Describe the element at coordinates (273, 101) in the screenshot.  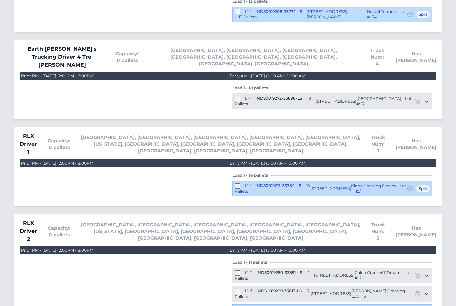
I see `span: 18 Pallets` at that location.